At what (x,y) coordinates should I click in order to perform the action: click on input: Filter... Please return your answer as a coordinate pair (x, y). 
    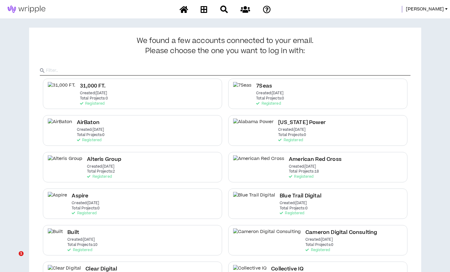
    Looking at the image, I should click on (228, 71).